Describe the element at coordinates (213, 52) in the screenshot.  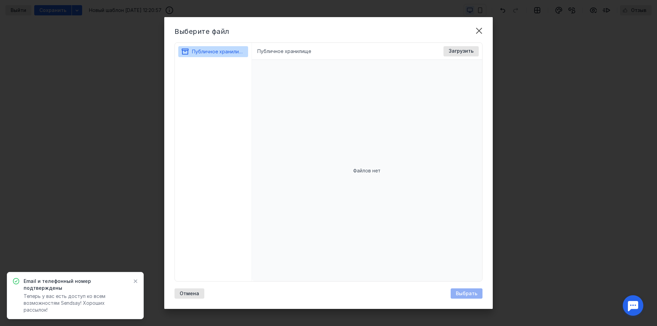
I see `button: Публичное хранилище` at that location.